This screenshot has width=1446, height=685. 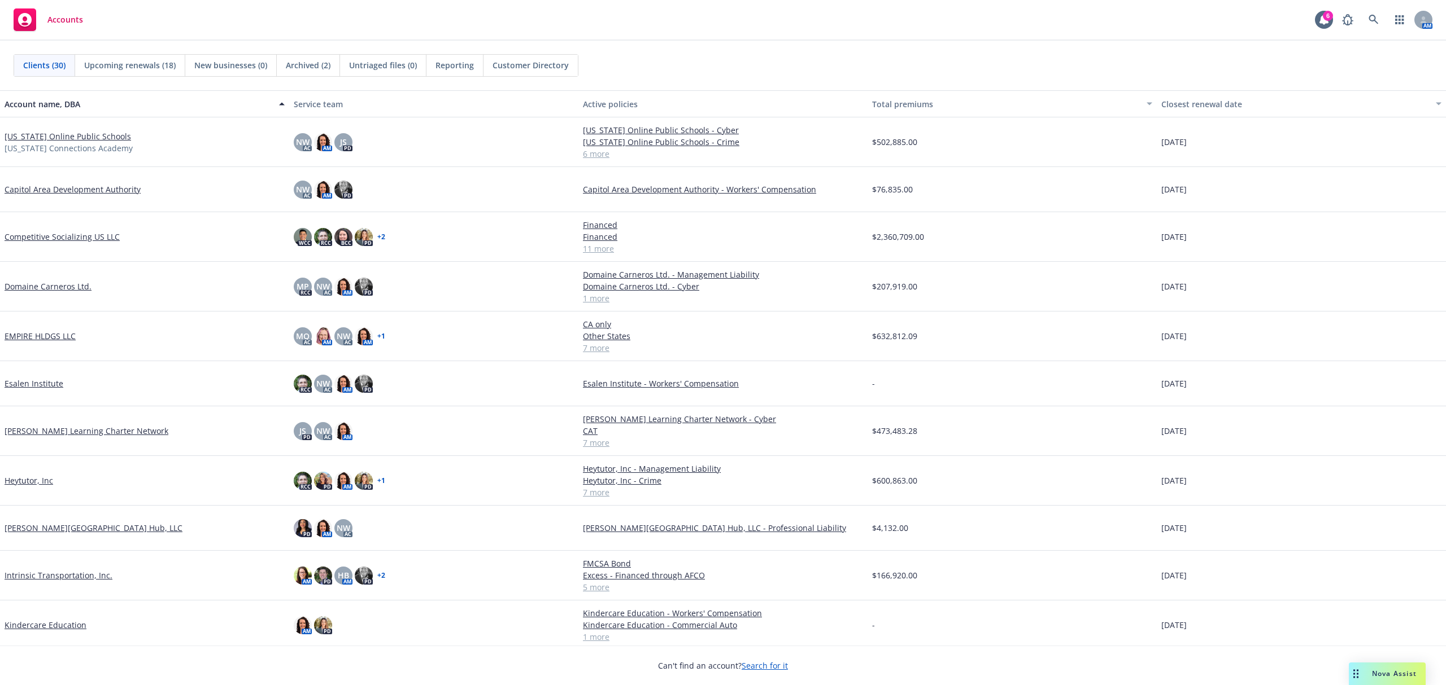 I want to click on a: 5 more, so click(x=723, y=587).